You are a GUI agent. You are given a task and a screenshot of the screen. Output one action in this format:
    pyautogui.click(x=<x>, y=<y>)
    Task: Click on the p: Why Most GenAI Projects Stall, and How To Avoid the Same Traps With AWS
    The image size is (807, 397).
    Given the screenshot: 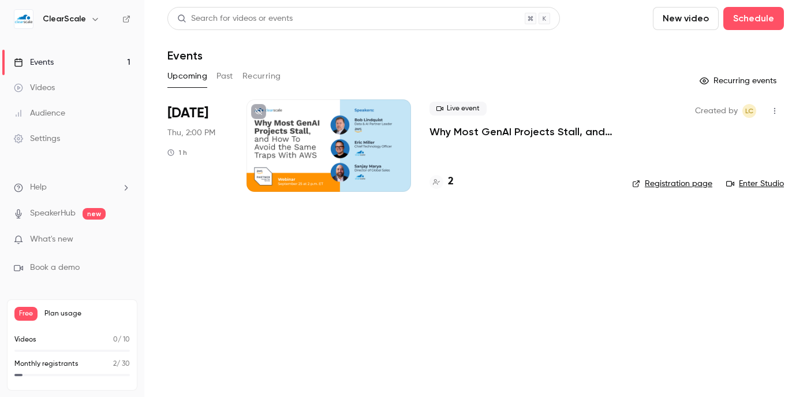 What is the action you would take?
    pyautogui.click(x=521, y=132)
    